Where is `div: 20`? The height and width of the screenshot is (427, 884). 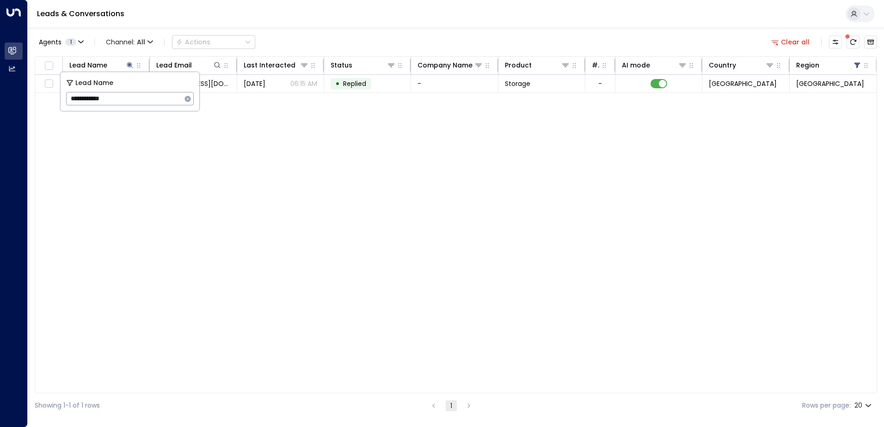
div: 20 is located at coordinates (864, 406).